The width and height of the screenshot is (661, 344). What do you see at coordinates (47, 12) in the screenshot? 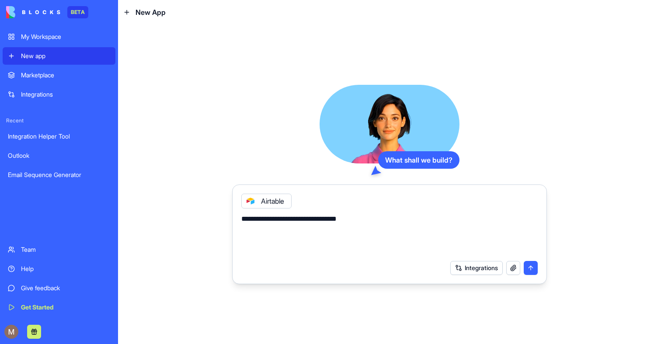
I see `a: BETA` at bounding box center [47, 12].